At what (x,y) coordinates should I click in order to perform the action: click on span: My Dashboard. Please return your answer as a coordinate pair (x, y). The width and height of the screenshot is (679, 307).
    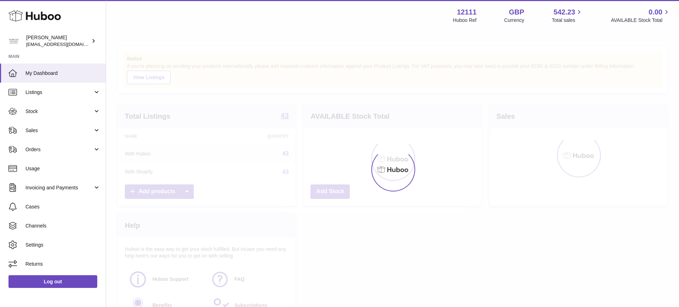
    Looking at the image, I should click on (63, 73).